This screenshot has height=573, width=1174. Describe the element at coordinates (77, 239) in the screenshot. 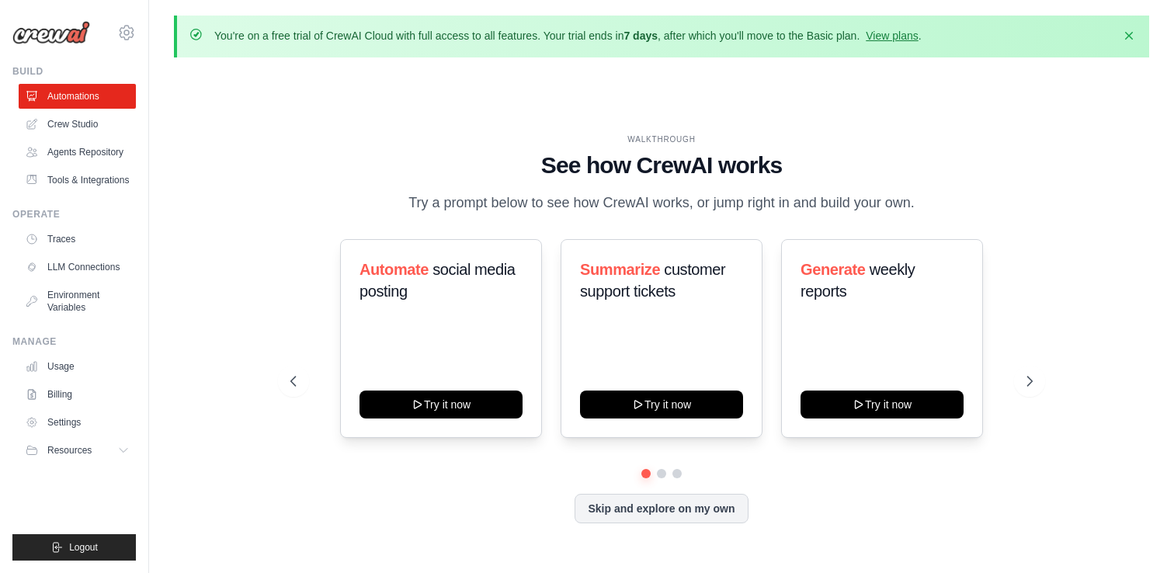

I see `a: Traces` at that location.